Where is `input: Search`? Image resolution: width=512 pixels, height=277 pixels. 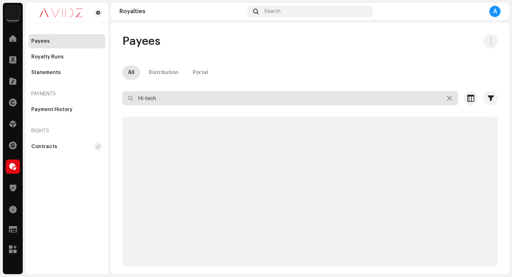 input: Search is located at coordinates (290, 98).